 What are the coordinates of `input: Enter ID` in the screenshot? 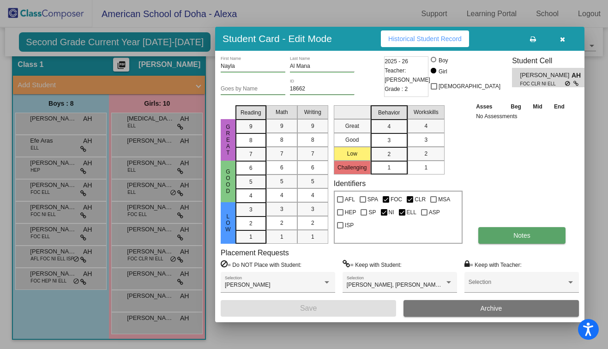 It's located at (322, 89).